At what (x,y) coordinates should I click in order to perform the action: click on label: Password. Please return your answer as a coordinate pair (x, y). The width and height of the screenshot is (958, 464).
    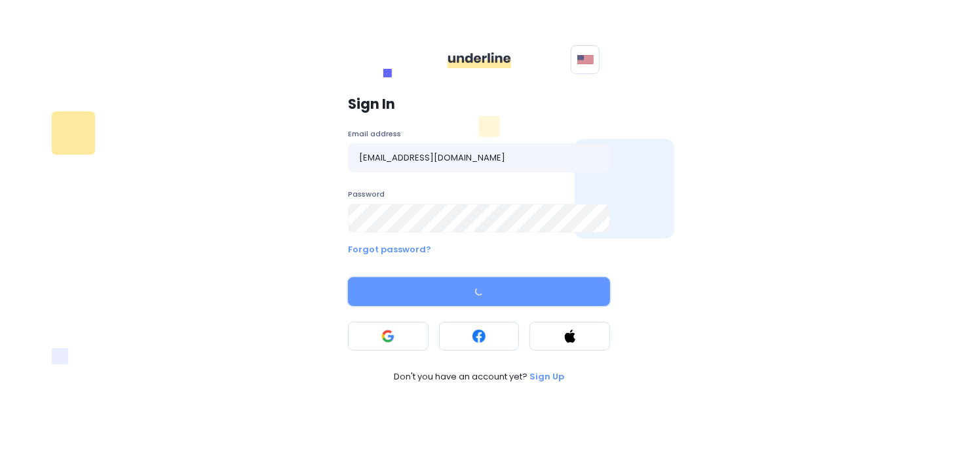
    Looking at the image, I should click on (479, 194).